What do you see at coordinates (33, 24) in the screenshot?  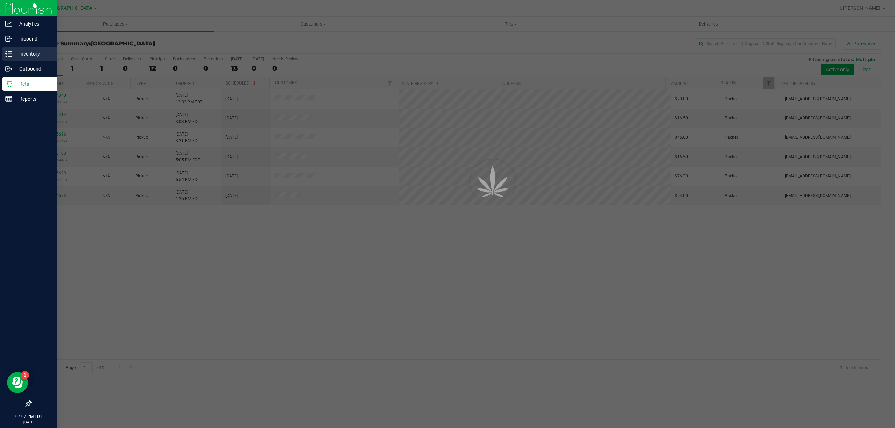 I see `p: Analytics` at bounding box center [33, 24].